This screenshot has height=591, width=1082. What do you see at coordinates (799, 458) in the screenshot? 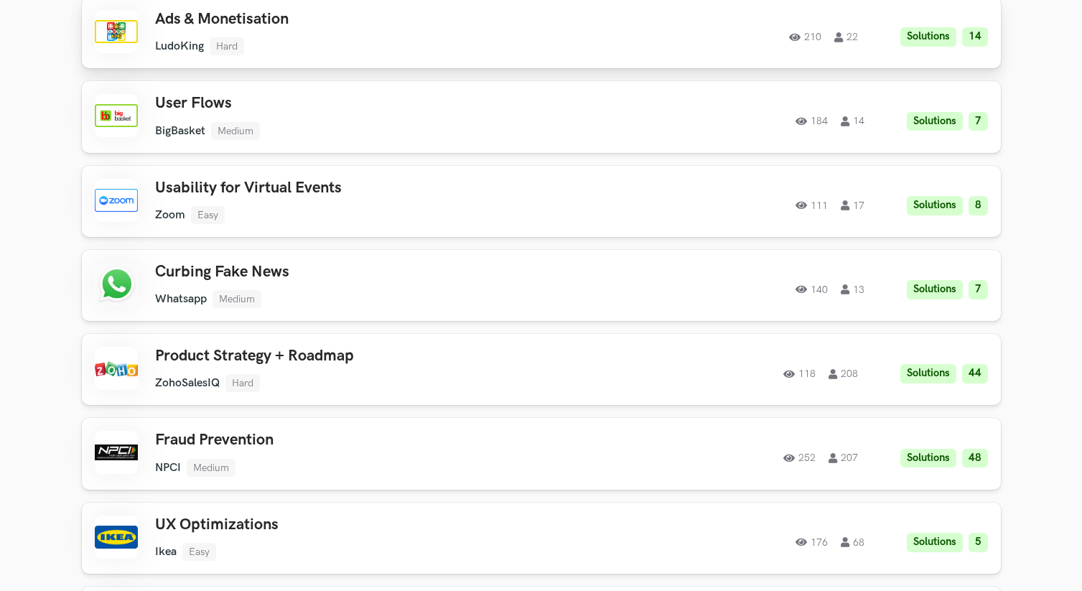
I see `span: 252` at bounding box center [799, 458].